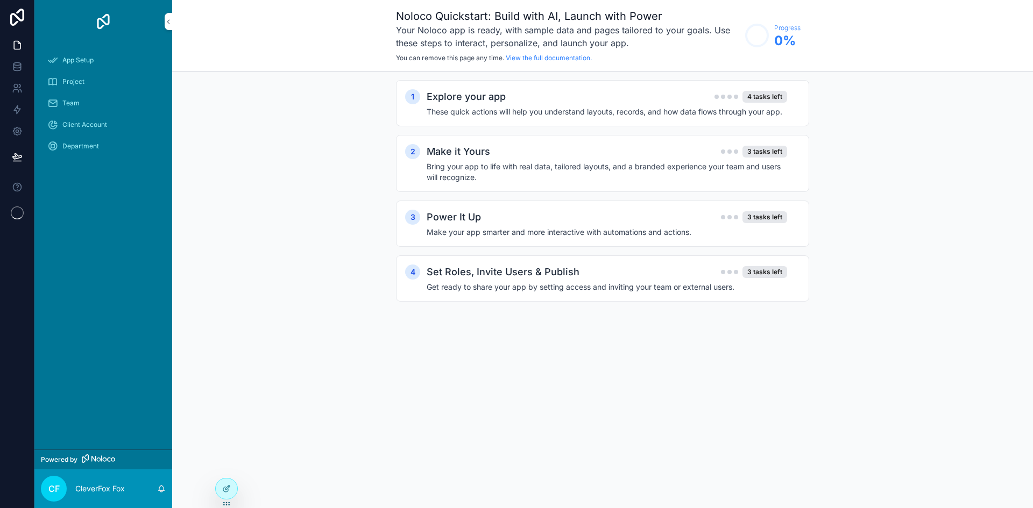  Describe the element at coordinates (607, 287) in the screenshot. I see `h4: Get ready to share your app by setting access and inviting your team or external users.` at that location.